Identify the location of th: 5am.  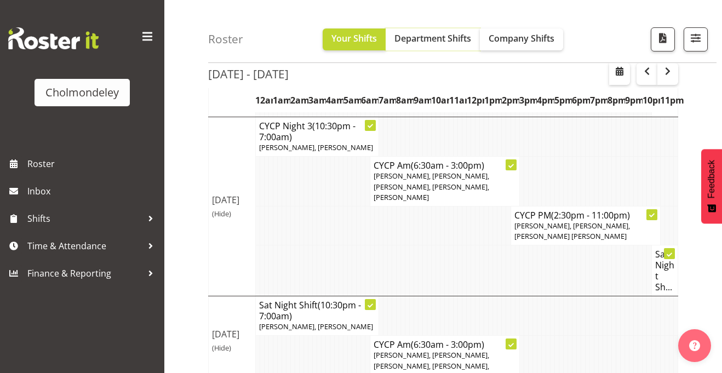
(352, 100).